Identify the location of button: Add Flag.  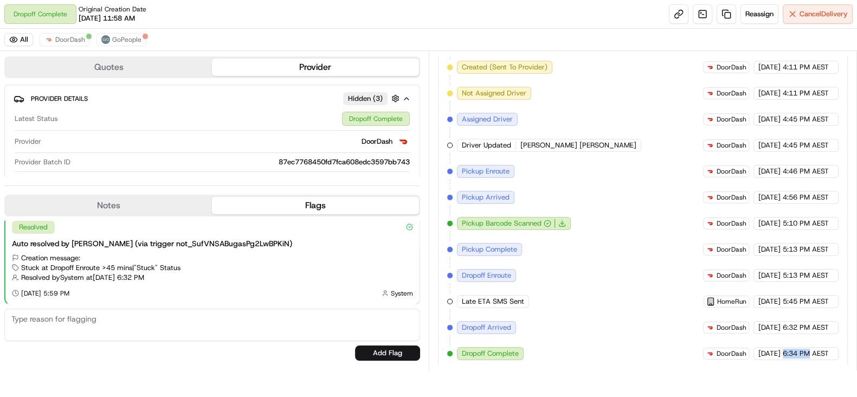
(388, 353).